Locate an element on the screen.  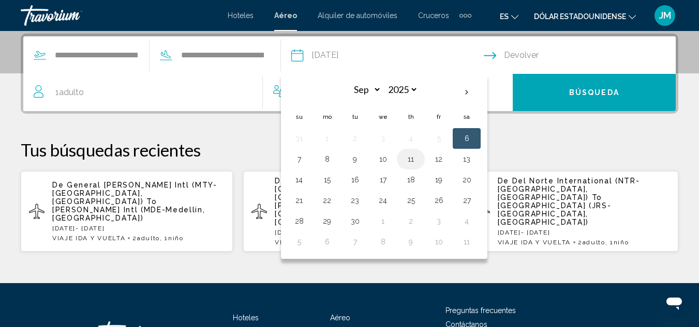
button: Menú de usuario is located at coordinates (664, 16).